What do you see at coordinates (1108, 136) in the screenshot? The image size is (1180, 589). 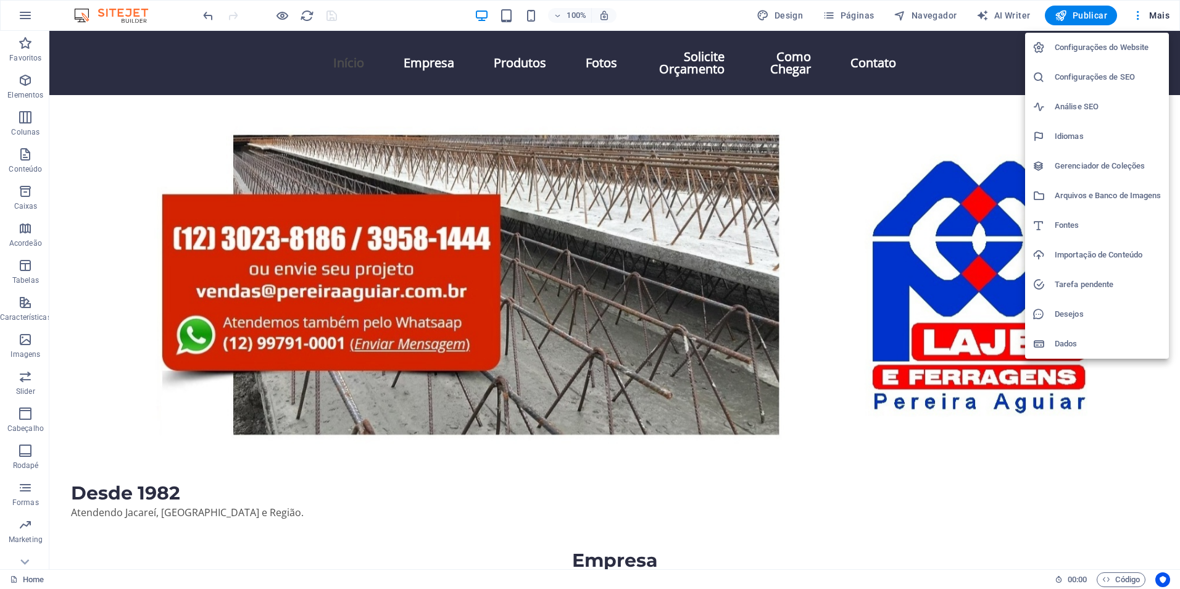 I see `h6: Idiomas` at bounding box center [1108, 136].